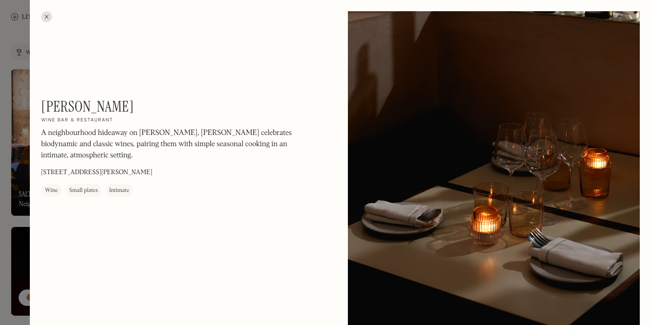 The height and width of the screenshot is (325, 651). Describe the element at coordinates (51, 190) in the screenshot. I see `div: Wine` at that location.